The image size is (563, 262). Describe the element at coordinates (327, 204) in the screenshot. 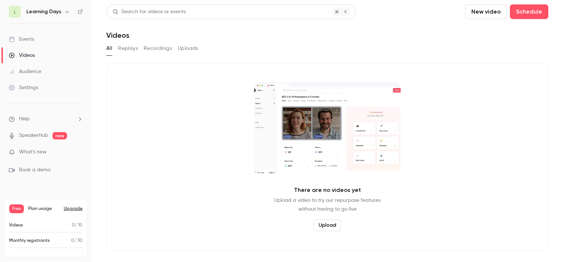

I see `p: Upload a video to try our repurpose features without having to go live` at that location.